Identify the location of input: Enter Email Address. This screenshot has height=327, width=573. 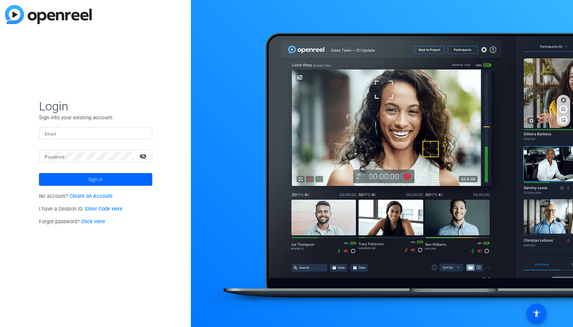
(96, 134).